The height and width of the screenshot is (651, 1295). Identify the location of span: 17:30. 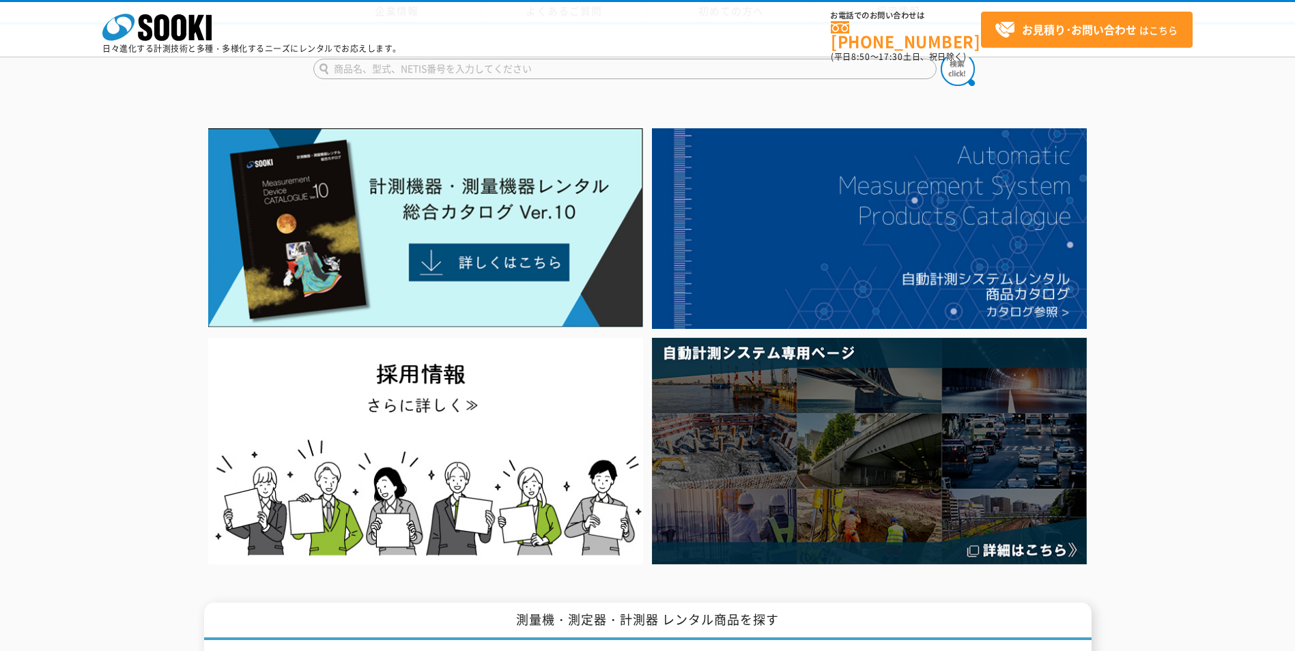
(891, 57).